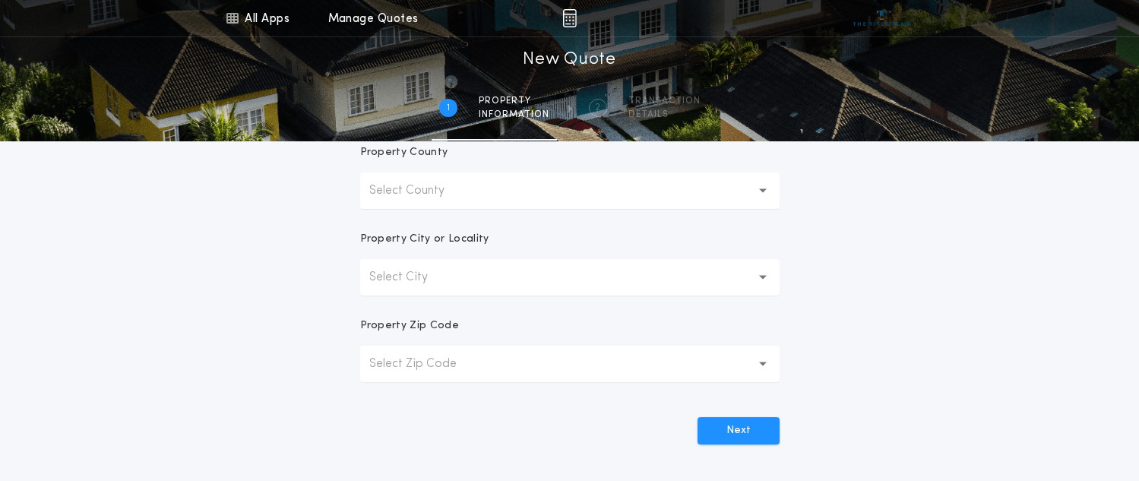 This screenshot has width=1139, height=481. Describe the element at coordinates (419, 191) in the screenshot. I see `p: Select County` at that location.